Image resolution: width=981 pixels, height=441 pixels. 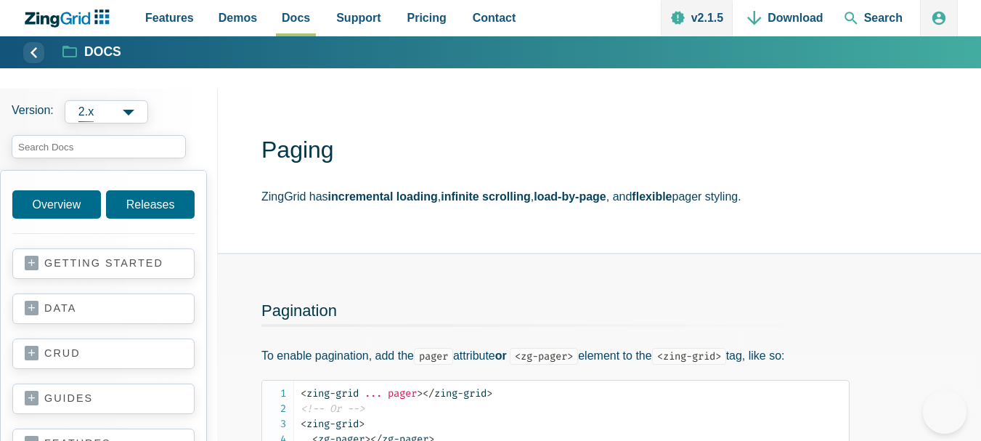 I want to click on strong: flexible, so click(x=651, y=196).